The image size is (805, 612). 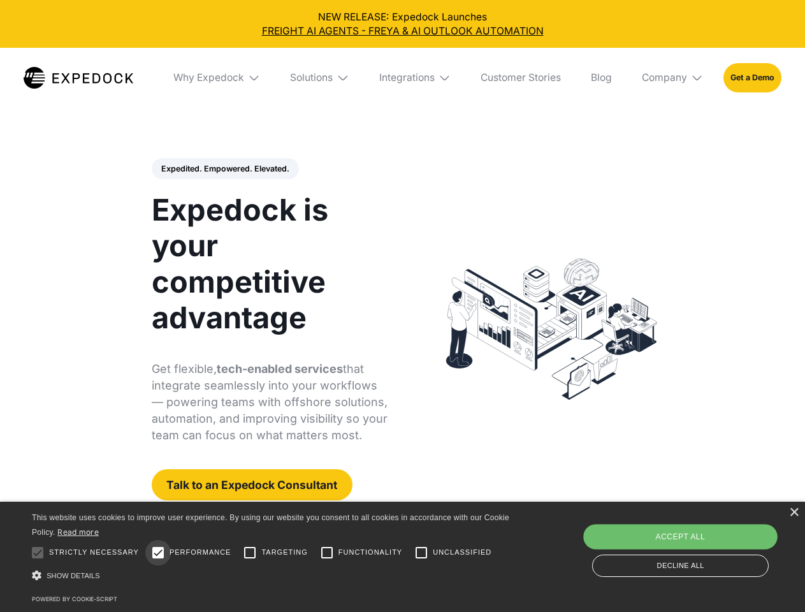 I want to click on a: Powered by cookie-script, so click(x=75, y=599).